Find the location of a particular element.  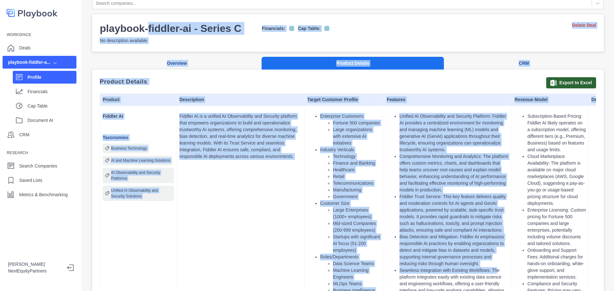

p: NextEquityPartners is located at coordinates (35, 271).